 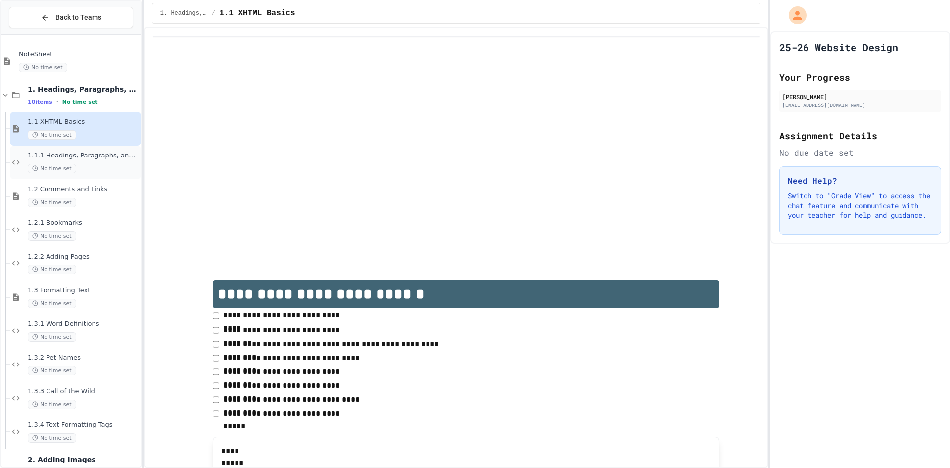 What do you see at coordinates (40, 101) in the screenshot?
I see `span: 10 items` at bounding box center [40, 101].